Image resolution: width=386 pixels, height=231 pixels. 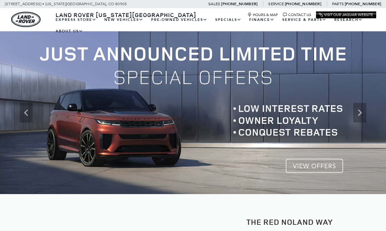 What do you see at coordinates (26, 19) in the screenshot?
I see `a: land-rover` at bounding box center [26, 19].